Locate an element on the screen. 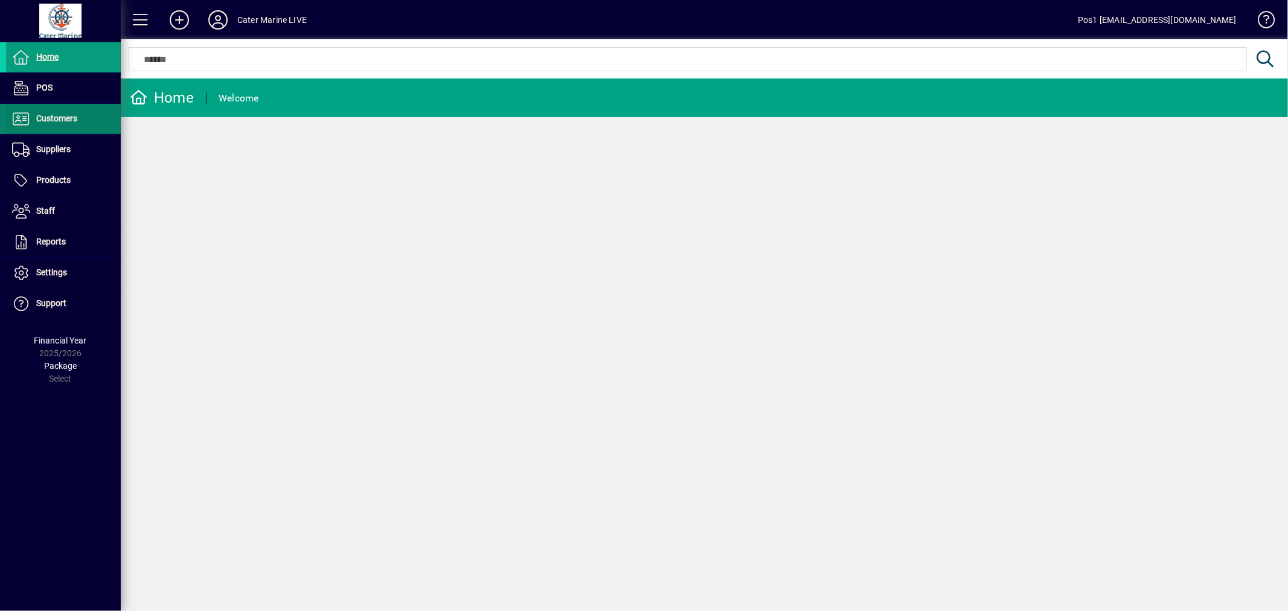  button: Add is located at coordinates (179, 20).